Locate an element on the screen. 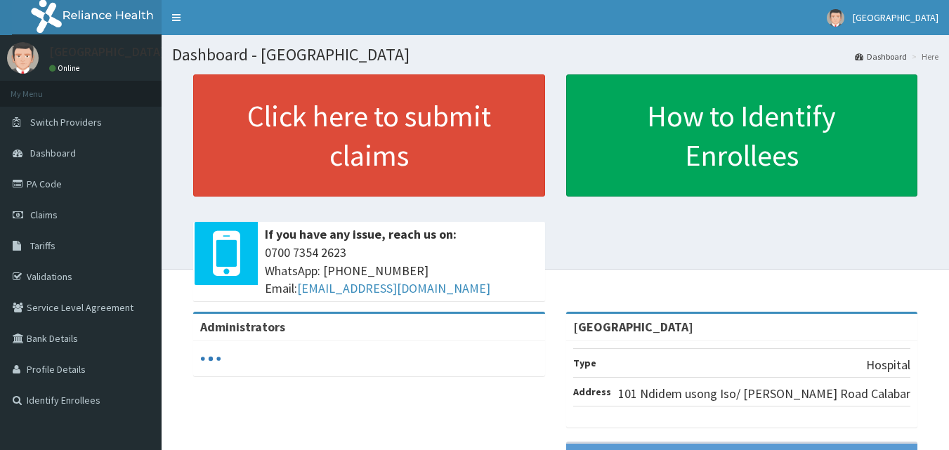 The image size is (949, 450). b: Address is located at coordinates (592, 392).